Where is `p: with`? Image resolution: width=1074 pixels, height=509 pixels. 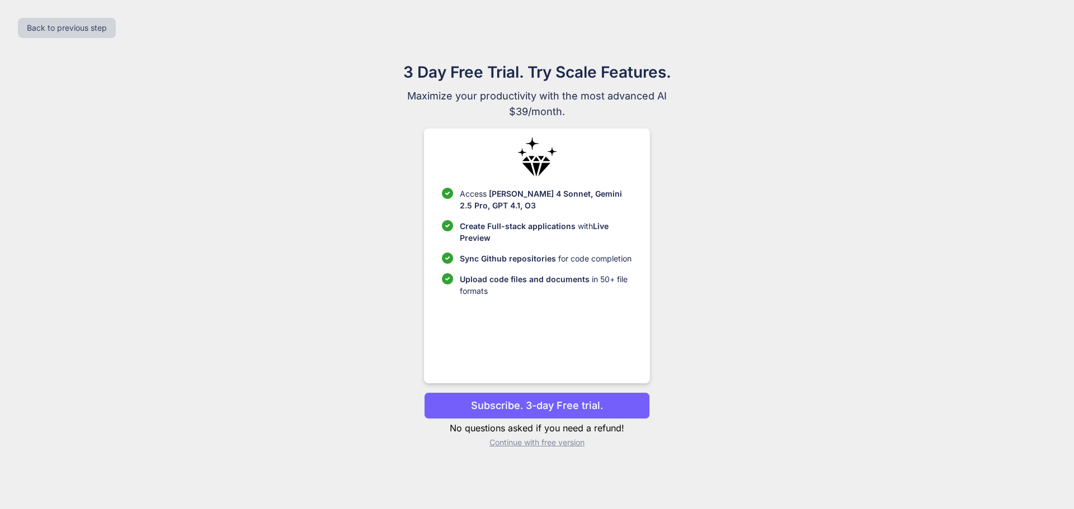
p: with is located at coordinates (545, 232).